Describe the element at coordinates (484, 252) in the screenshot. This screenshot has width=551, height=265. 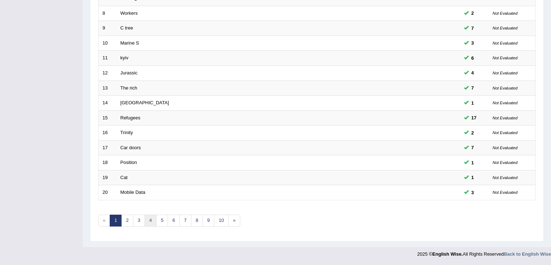
I see `div: 2025 © All Rights Reserved` at that location.